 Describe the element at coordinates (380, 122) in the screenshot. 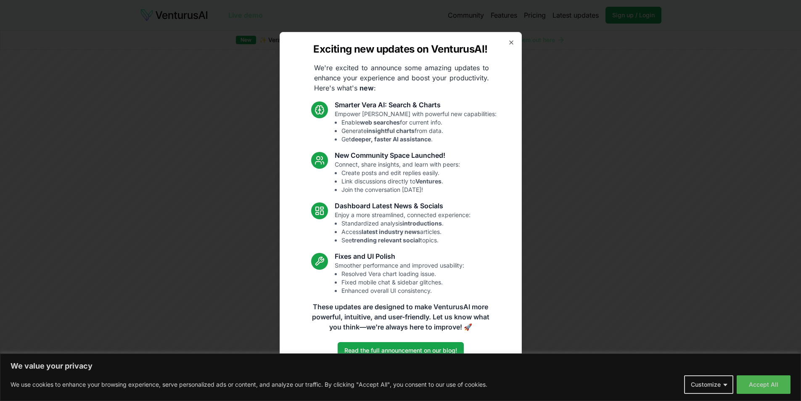

I see `strong: web searches` at that location.